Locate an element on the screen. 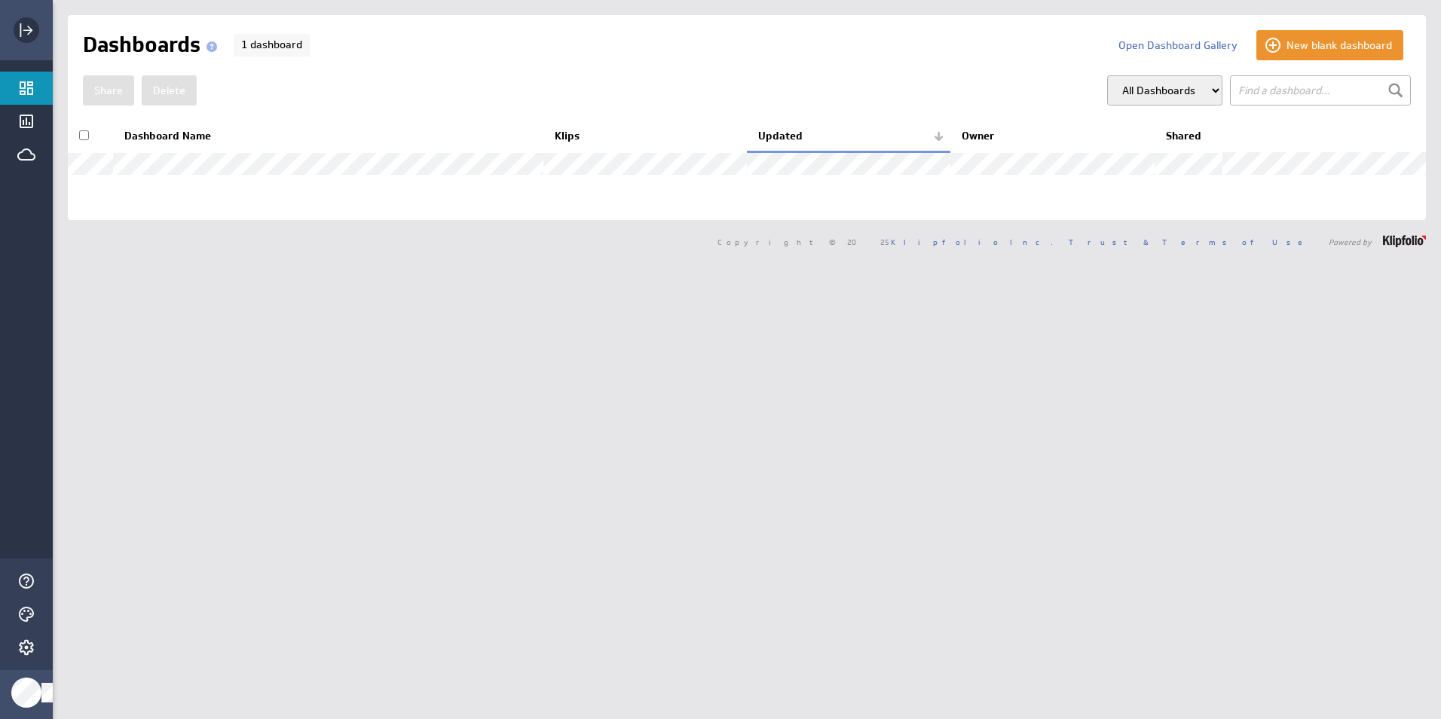 The width and height of the screenshot is (1441, 719). th: Owner is located at coordinates (1052, 136).